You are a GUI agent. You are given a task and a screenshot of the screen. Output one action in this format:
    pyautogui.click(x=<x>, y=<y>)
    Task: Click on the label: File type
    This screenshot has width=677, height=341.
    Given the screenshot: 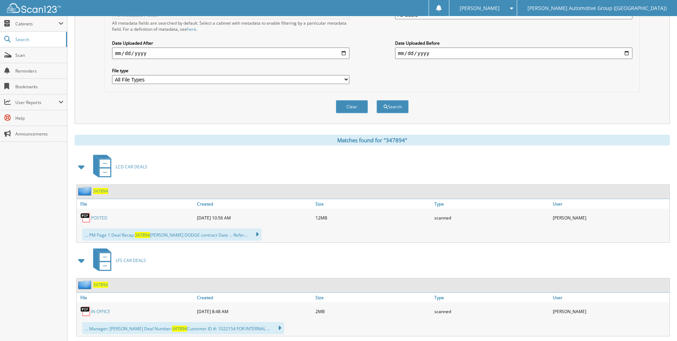 What is the action you would take?
    pyautogui.click(x=231, y=70)
    